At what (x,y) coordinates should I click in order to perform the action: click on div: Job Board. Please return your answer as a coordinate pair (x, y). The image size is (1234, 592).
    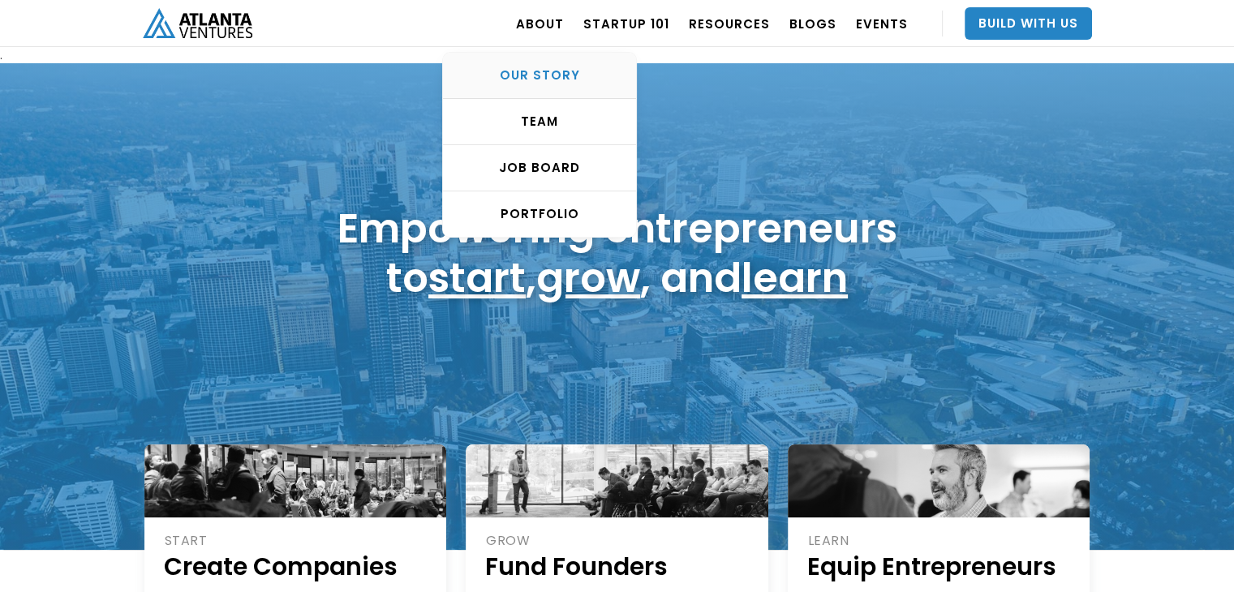
    Looking at the image, I should click on (539, 168).